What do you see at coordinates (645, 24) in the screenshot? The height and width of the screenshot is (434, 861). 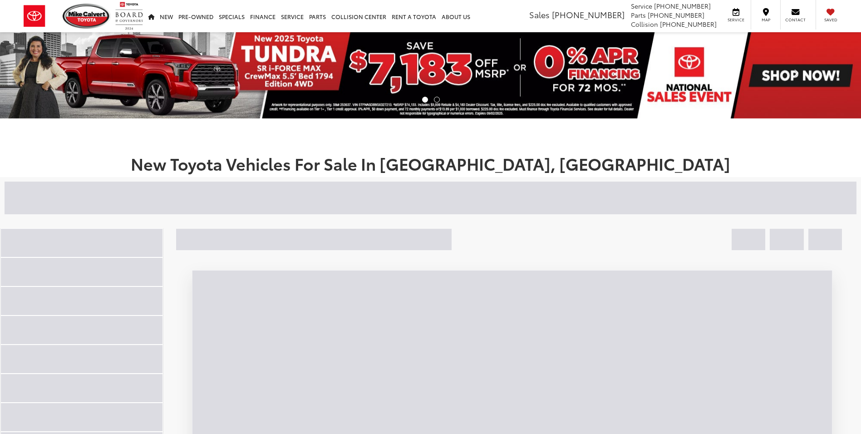 I see `span: Collision` at bounding box center [645, 24].